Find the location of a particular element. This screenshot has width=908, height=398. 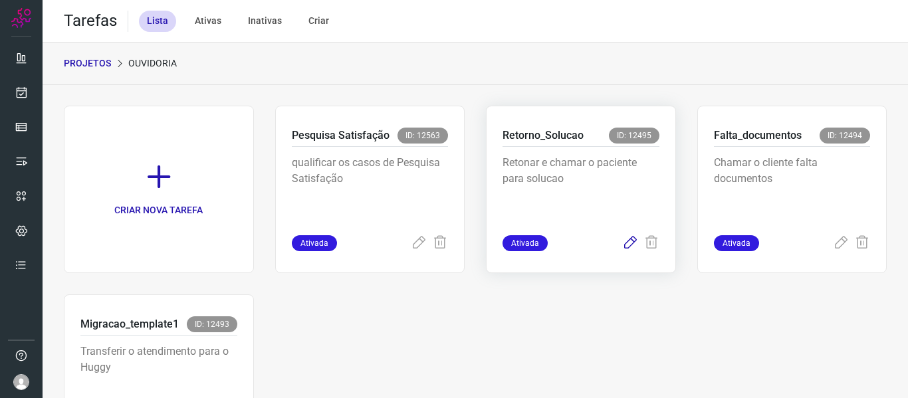

p: Chamar o cliente falta documentos is located at coordinates (792, 188).